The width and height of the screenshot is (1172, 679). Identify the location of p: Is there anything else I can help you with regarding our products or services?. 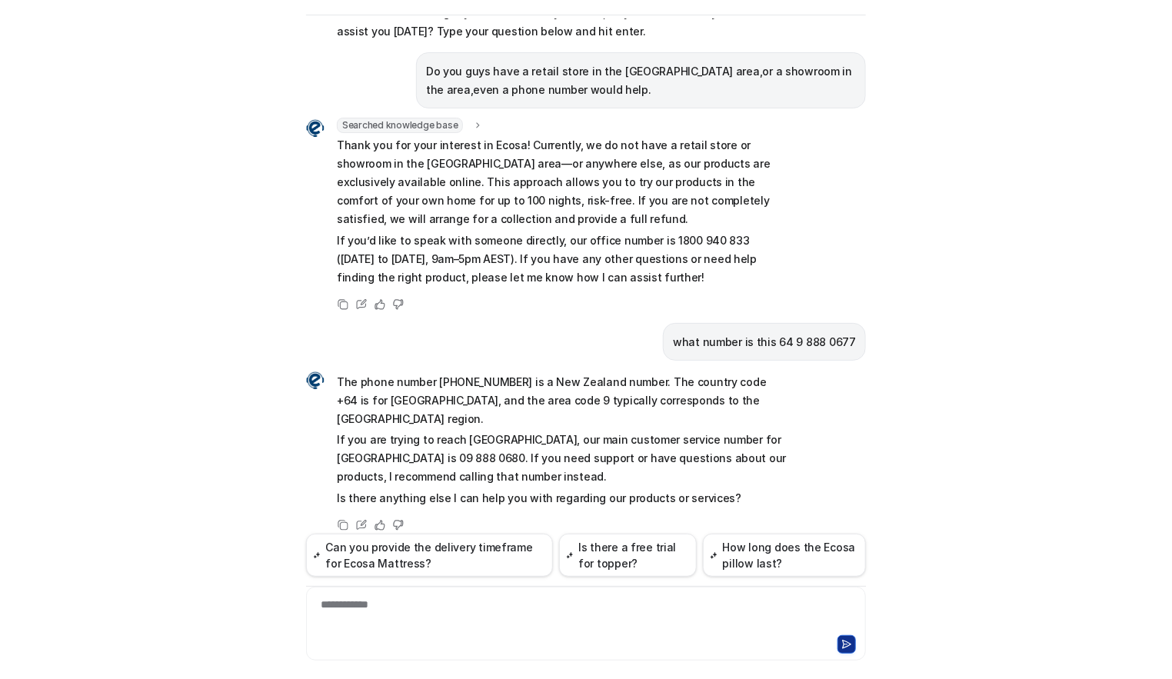
(561, 498).